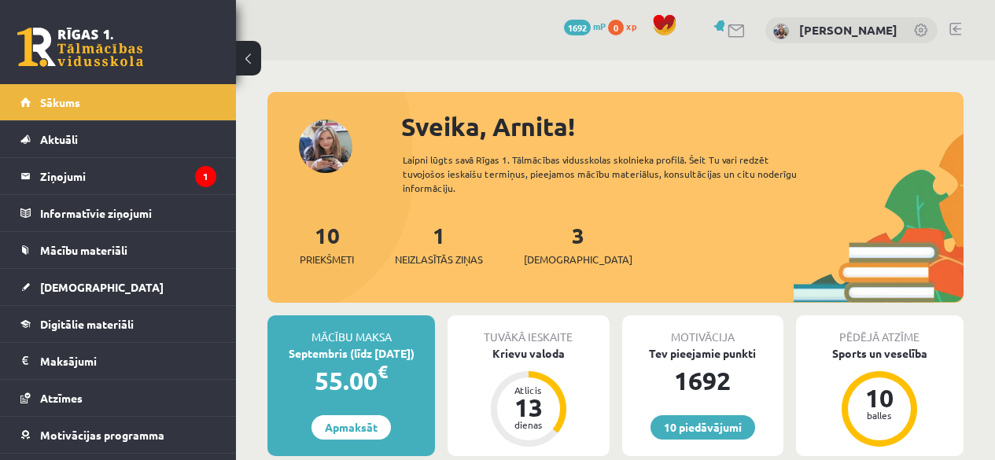 The image size is (995, 460). Describe the element at coordinates (326, 244) in the screenshot. I see `a: 10Priekšmeti` at that location.